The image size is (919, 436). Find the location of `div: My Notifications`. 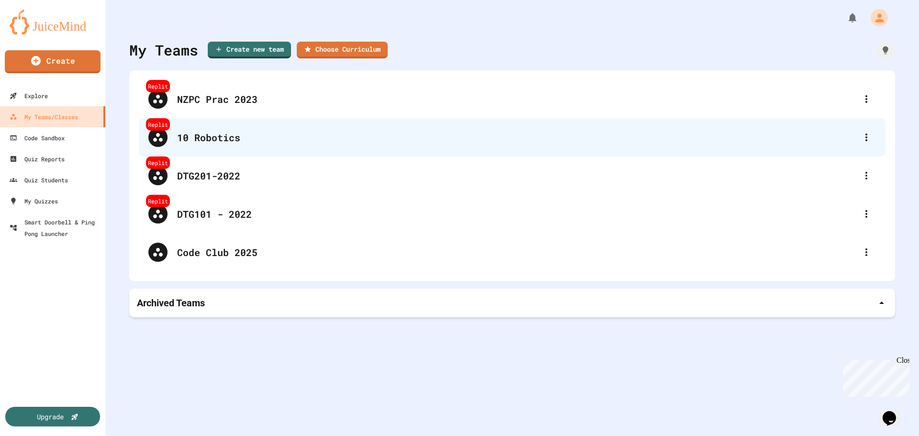

div: My Notifications is located at coordinates (845, 18).